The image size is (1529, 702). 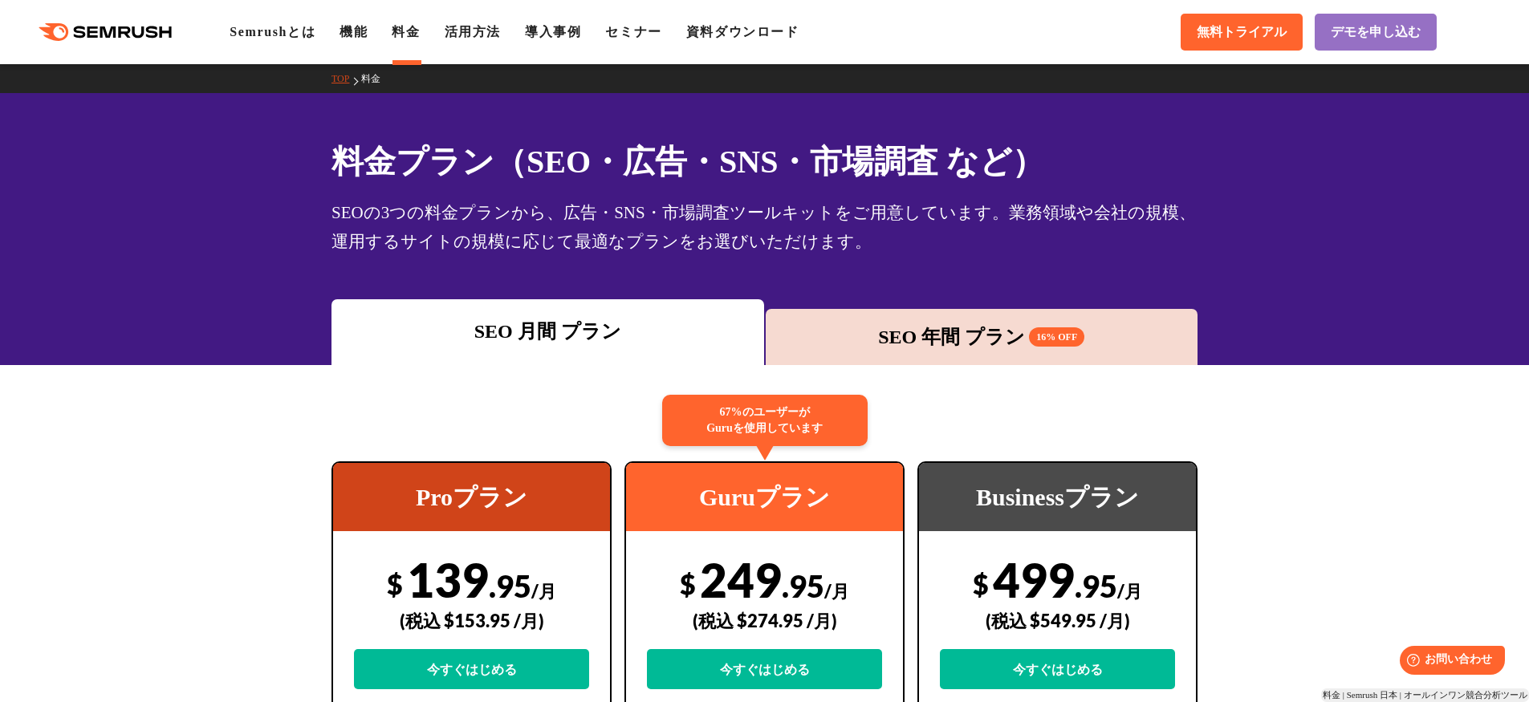 I want to click on div: Guruプラン, so click(x=764, y=497).